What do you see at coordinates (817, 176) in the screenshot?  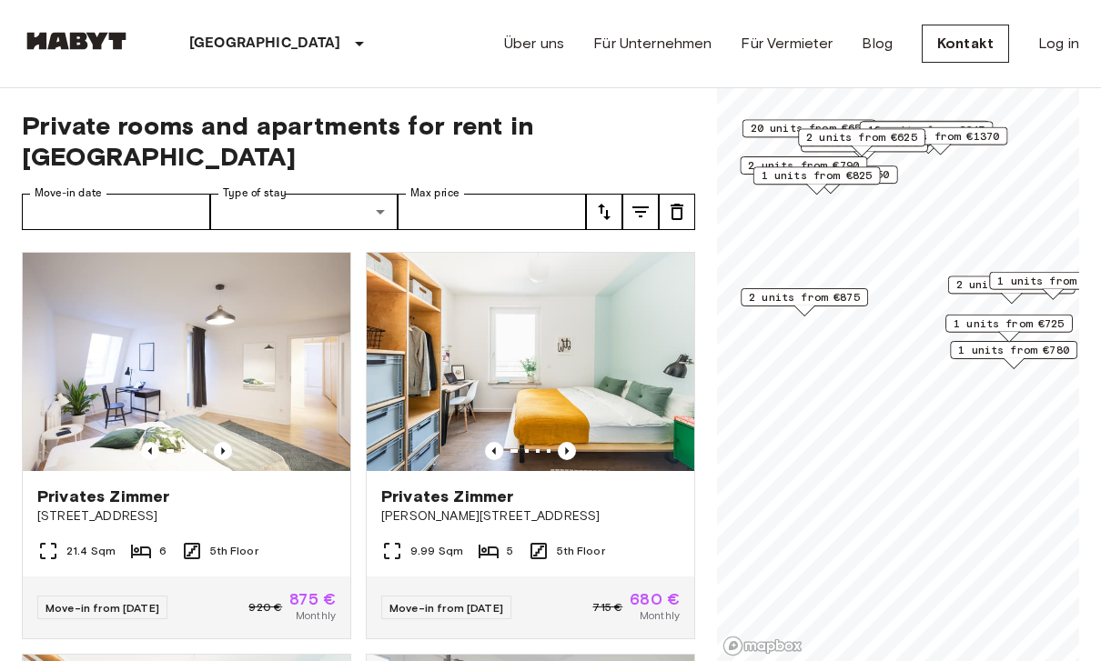 I see `span: 1 units from €825` at bounding box center [817, 176].